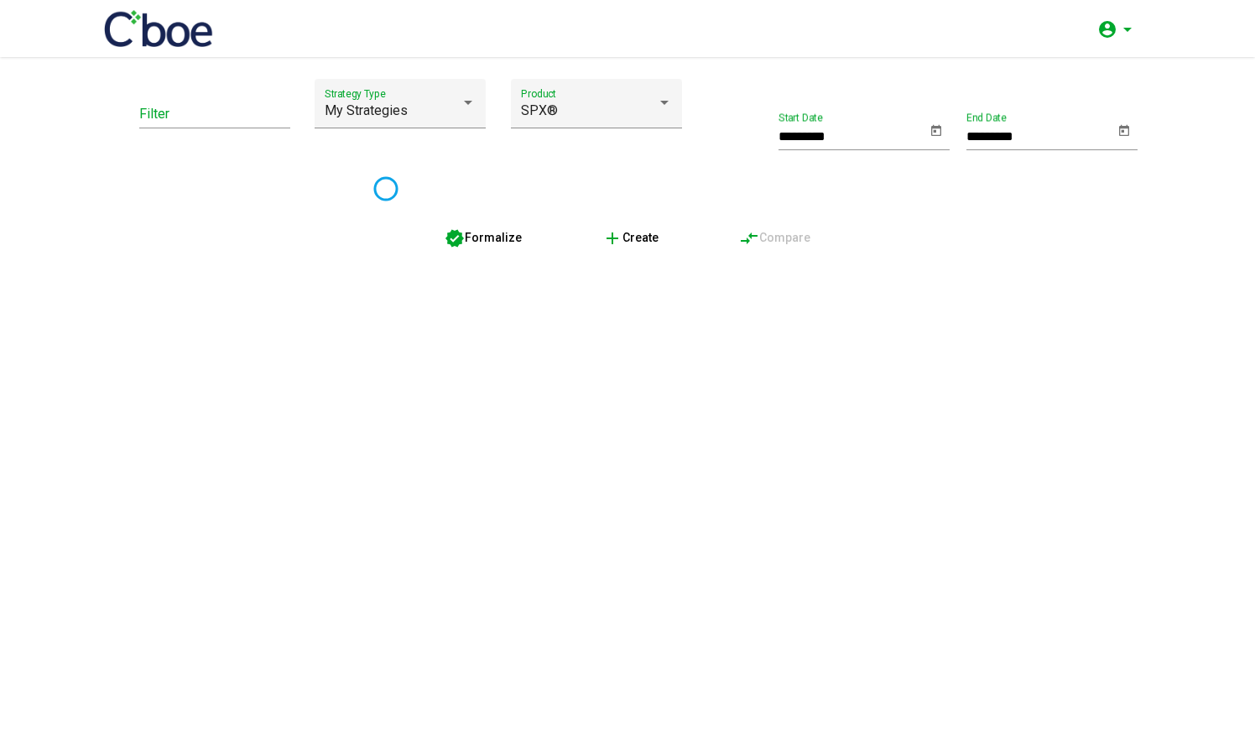 The height and width of the screenshot is (736, 1255). Describe the element at coordinates (749, 238) in the screenshot. I see `mat-icon: compare_arrows` at that location.